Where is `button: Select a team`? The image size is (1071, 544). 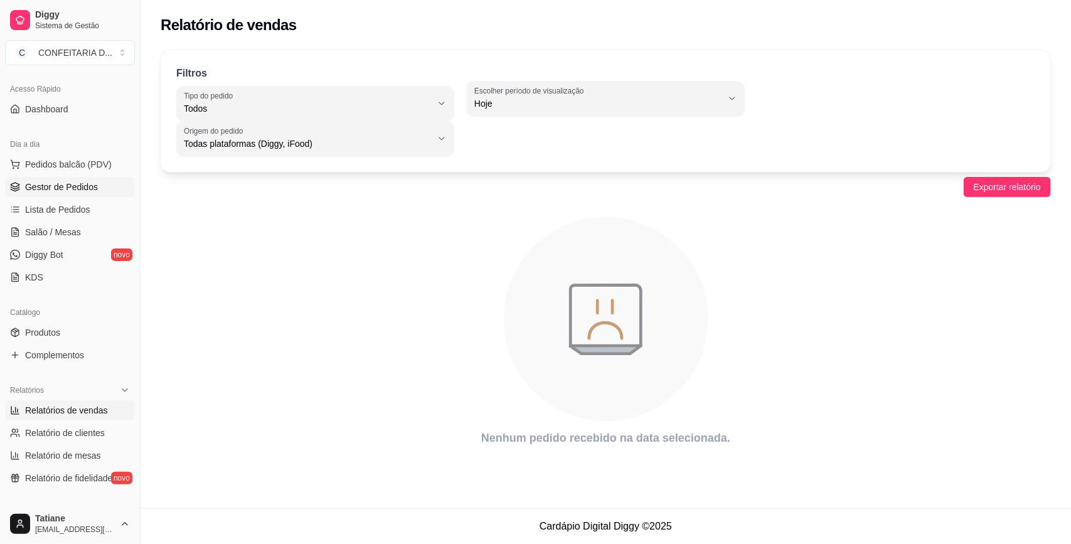 button: Select a team is located at coordinates (70, 53).